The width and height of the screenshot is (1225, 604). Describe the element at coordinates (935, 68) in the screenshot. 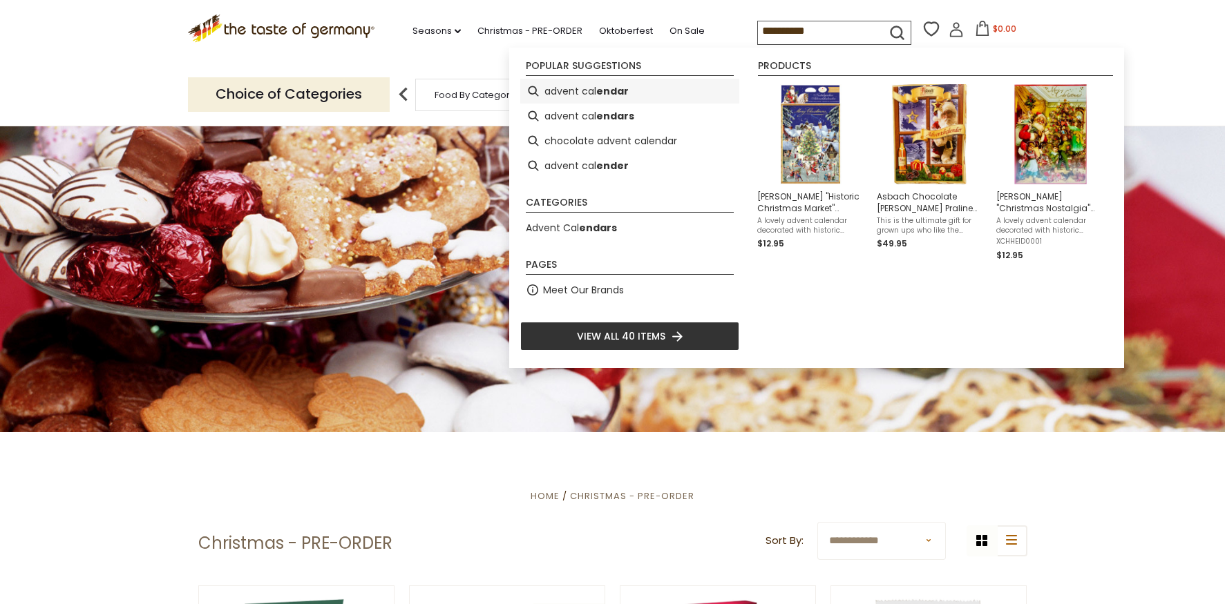

I see `li: Products` at that location.